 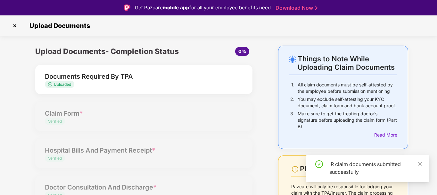 I want to click on div: Things to Note While Uploading Claim Documents, so click(x=348, y=63).